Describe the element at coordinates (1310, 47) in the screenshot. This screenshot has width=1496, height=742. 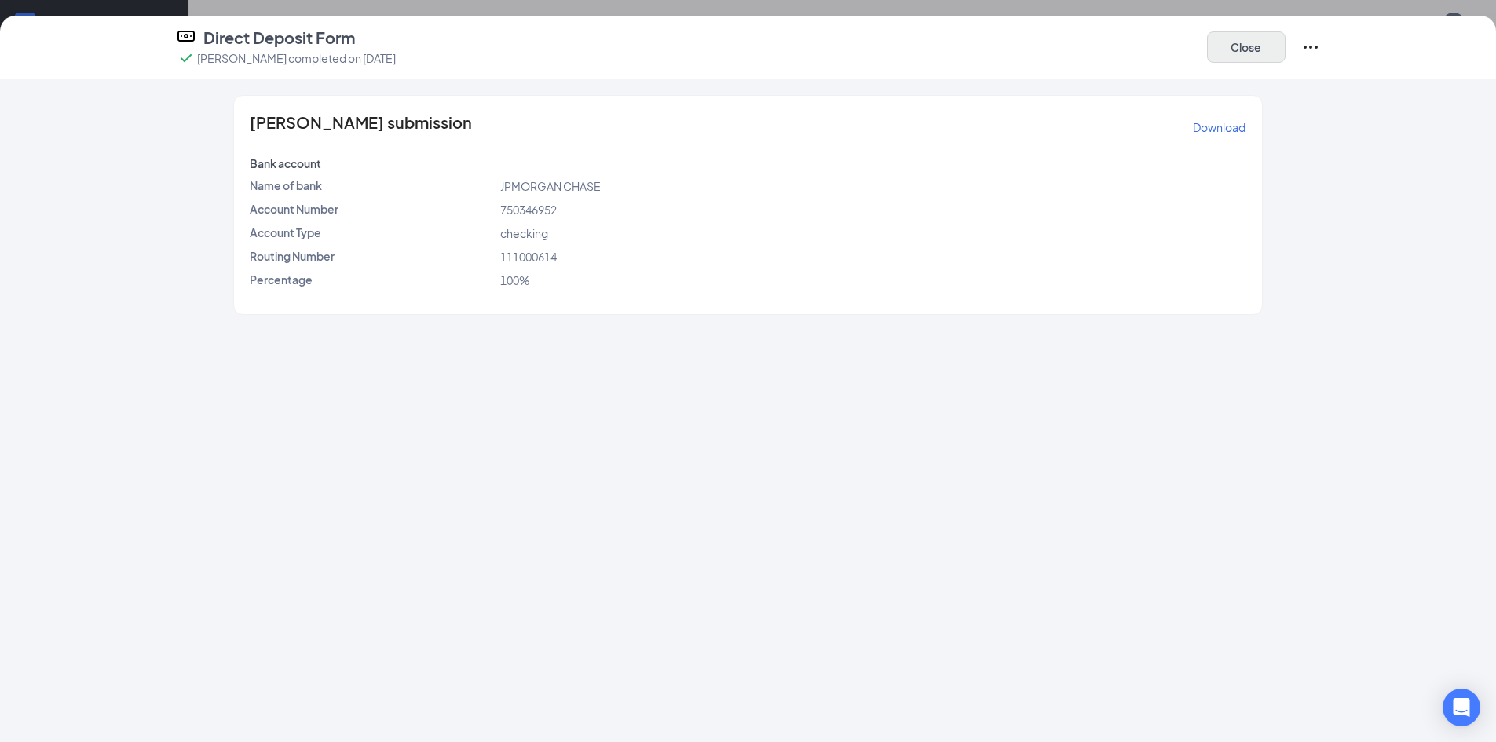
I see `svg: Ellipses` at that location.